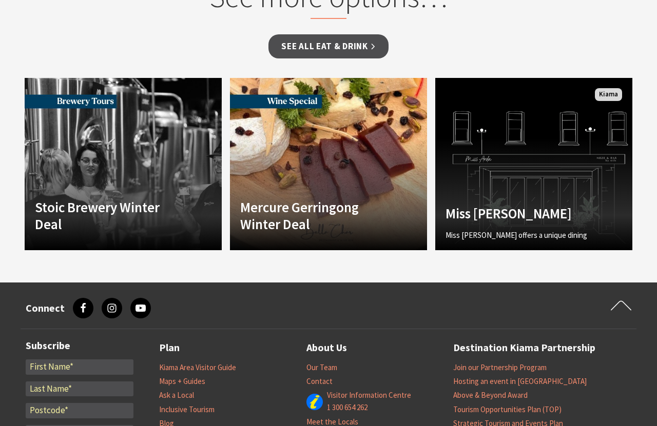  Describe the element at coordinates (314, 216) in the screenshot. I see `h4: Mercure Gerringong Winter Deal` at that location.